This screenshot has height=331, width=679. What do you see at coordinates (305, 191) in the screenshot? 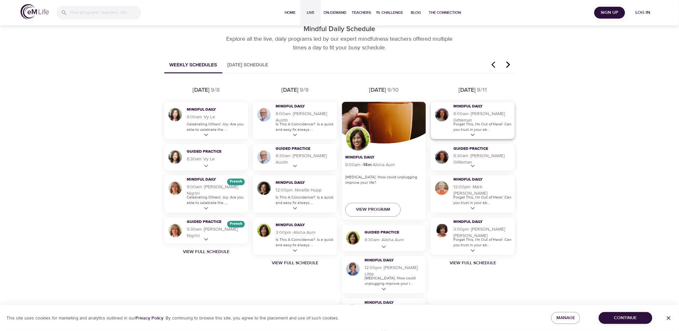
I see `h5: 12:00pm · Ninette Hupp` at bounding box center [305, 191].